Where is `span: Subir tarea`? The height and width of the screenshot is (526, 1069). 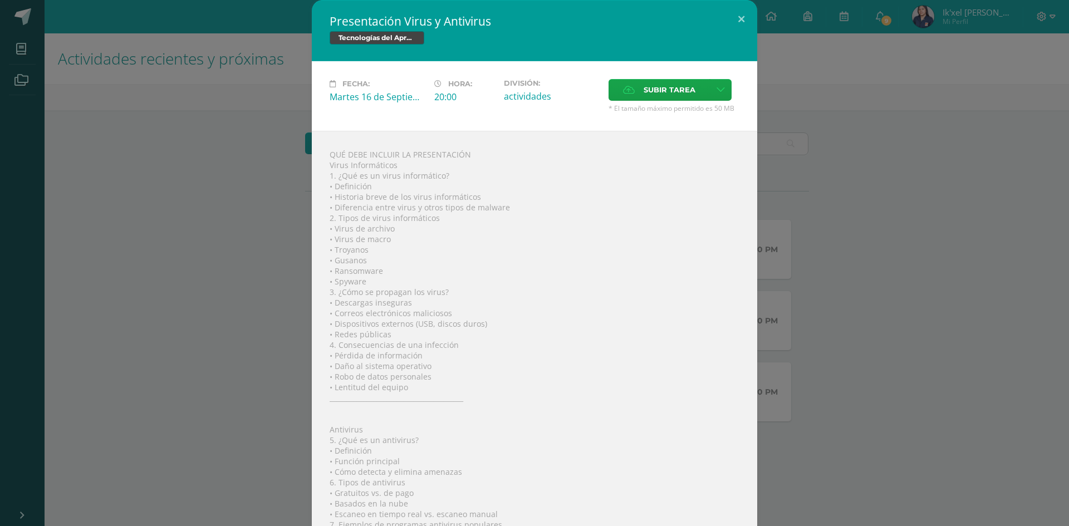 span: Subir tarea is located at coordinates (669, 90).